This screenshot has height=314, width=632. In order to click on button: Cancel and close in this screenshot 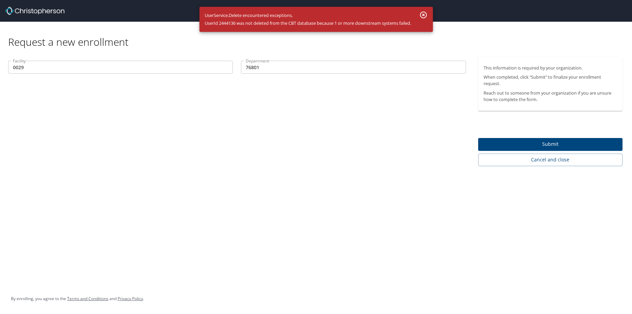, I will do `click(551, 160)`.